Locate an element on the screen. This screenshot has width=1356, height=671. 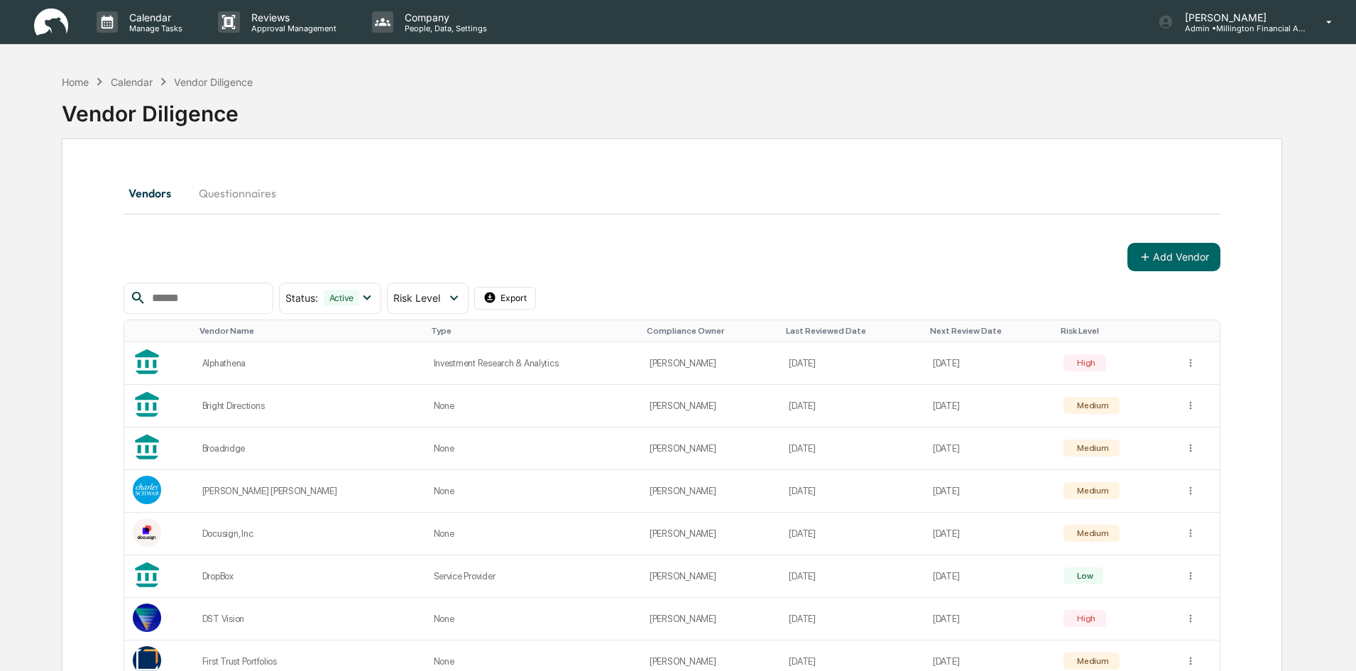
button: Export is located at coordinates (505, 298).